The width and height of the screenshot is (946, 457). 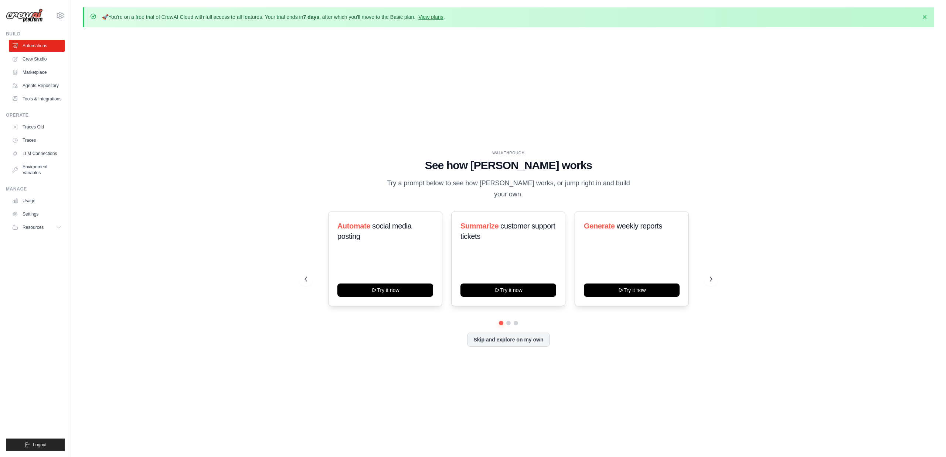 What do you see at coordinates (353, 226) in the screenshot?
I see `span: Automate` at bounding box center [353, 226].